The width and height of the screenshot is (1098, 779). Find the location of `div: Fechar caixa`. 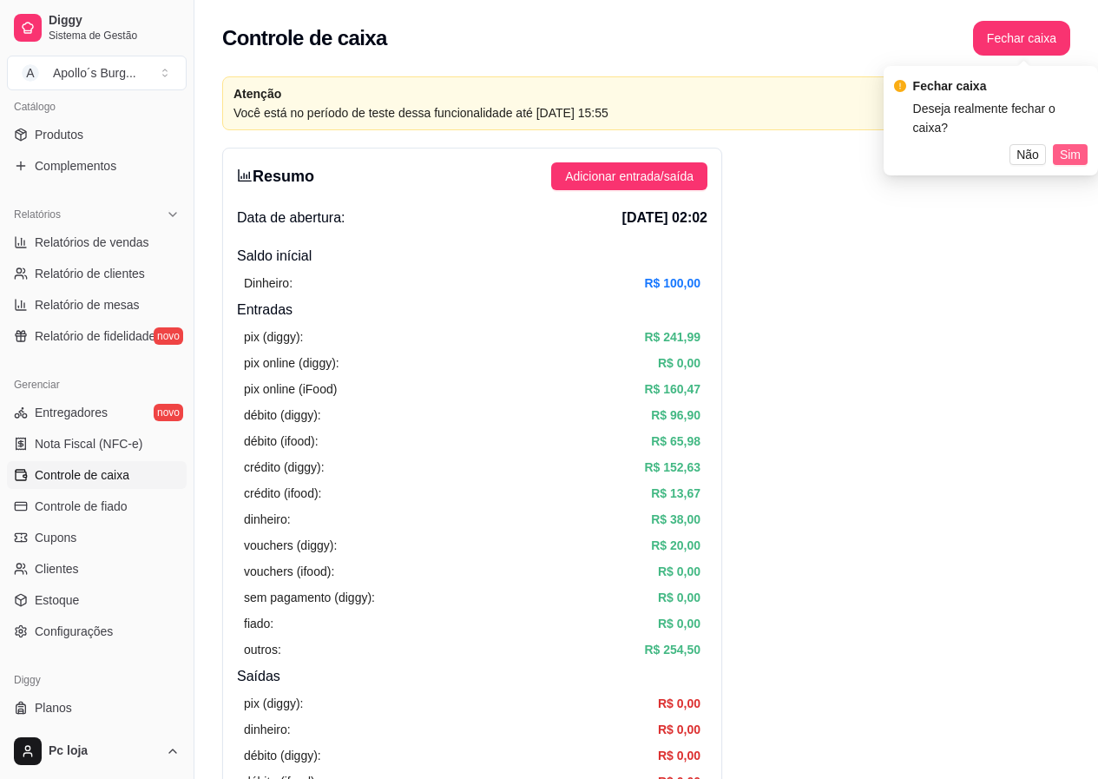

div: Fechar caixa is located at coordinates (1000, 86).